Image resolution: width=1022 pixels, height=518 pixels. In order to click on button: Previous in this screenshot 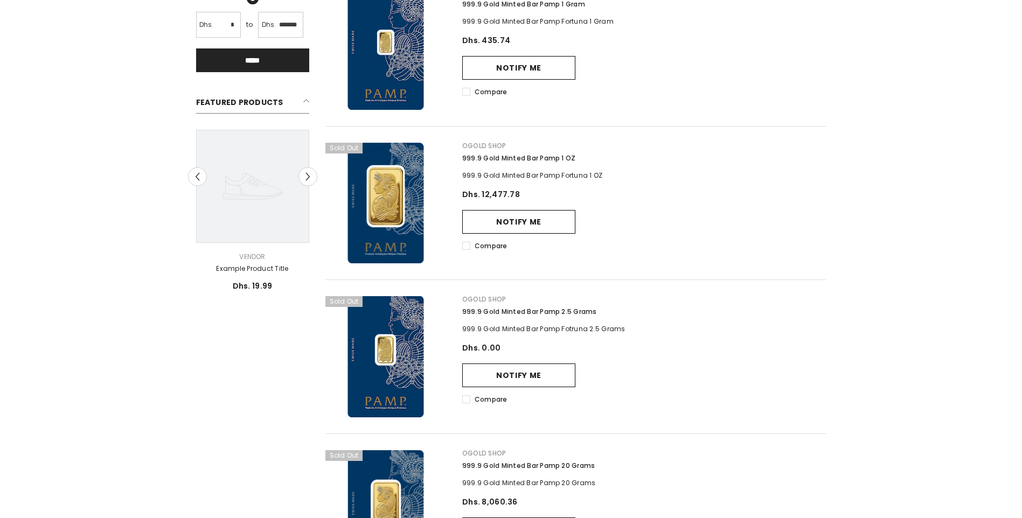, I will do `click(197, 177)`.